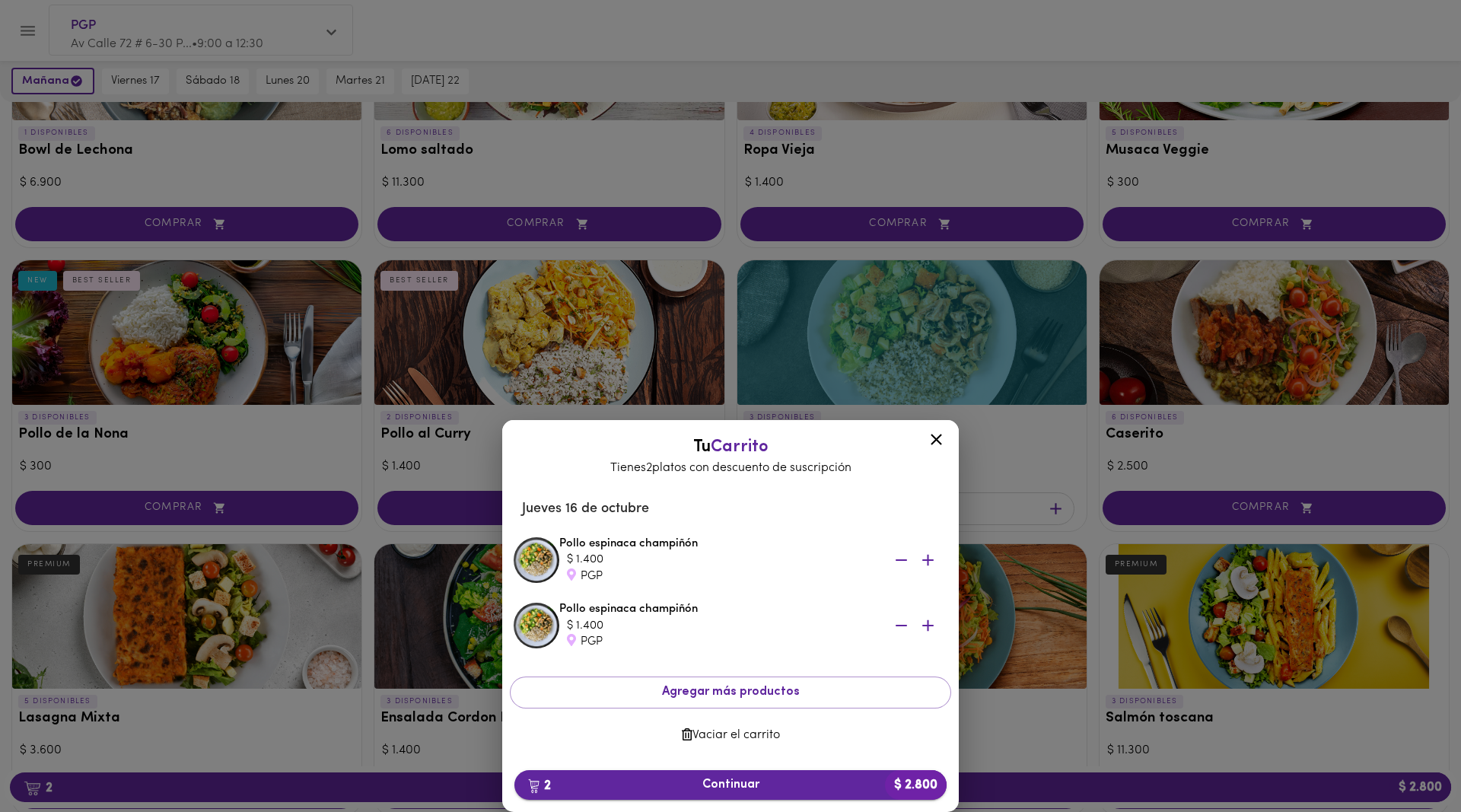  I want to click on div: Tu, so click(730, 456).